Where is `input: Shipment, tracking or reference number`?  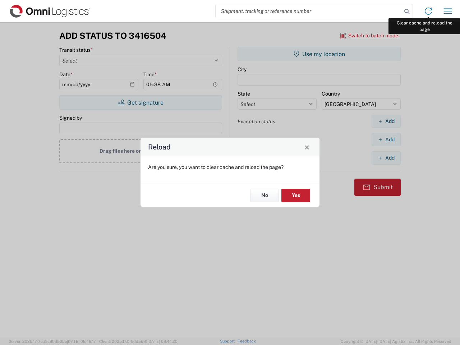 input: Shipment, tracking or reference number is located at coordinates (309, 11).